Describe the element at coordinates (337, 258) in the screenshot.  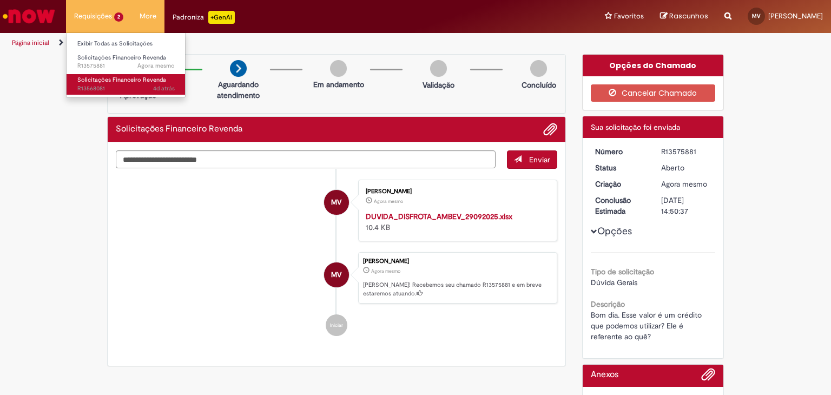
I see `ul: Histórico de tíquete` at that location.